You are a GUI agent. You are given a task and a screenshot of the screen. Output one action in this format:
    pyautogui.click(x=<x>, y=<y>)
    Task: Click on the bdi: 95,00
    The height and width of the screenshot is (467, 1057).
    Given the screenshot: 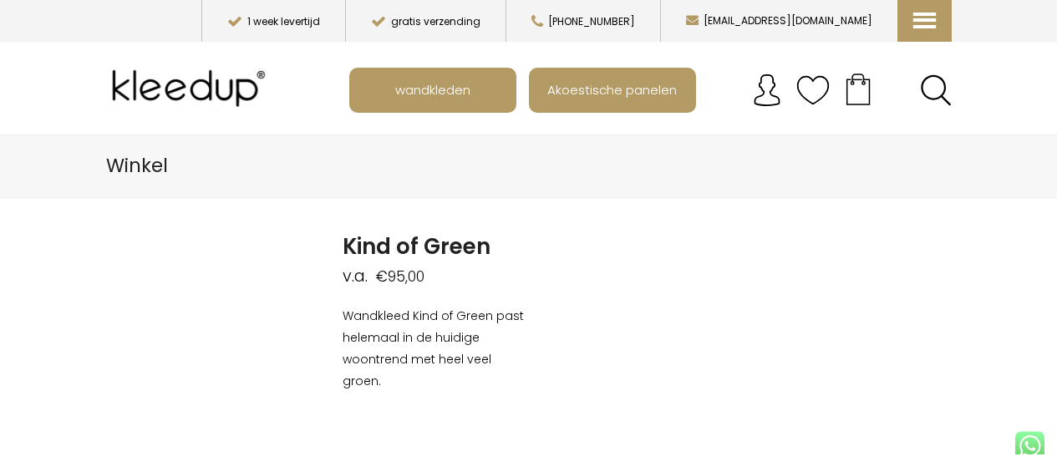 What is the action you would take?
    pyautogui.click(x=400, y=277)
    